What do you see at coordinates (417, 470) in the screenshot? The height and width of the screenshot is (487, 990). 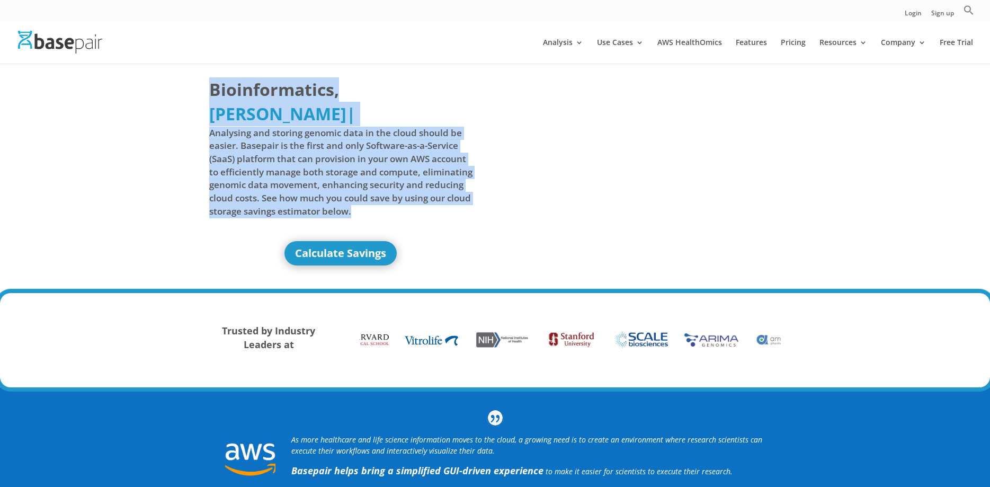 I see `strong: Basepair helps bring a simplified GUI-driven experience` at bounding box center [417, 470].